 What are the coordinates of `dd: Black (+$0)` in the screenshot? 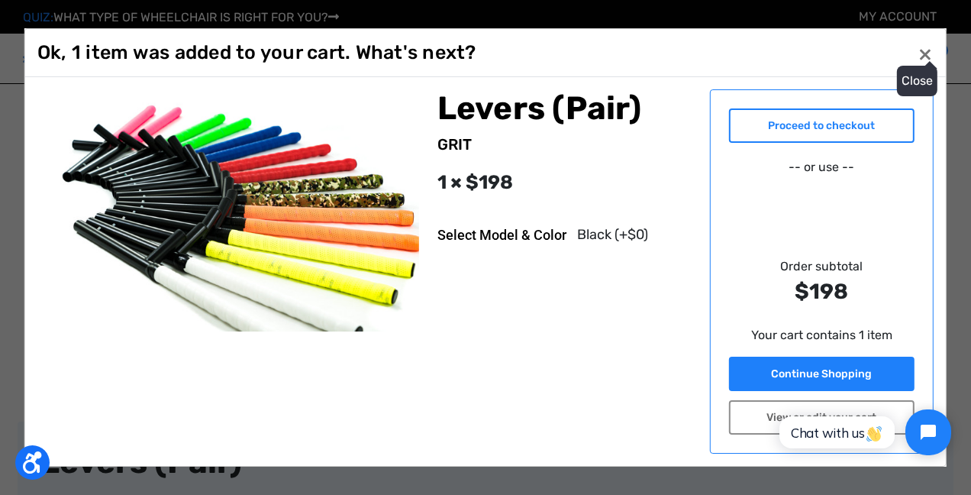 It's located at (612, 234).